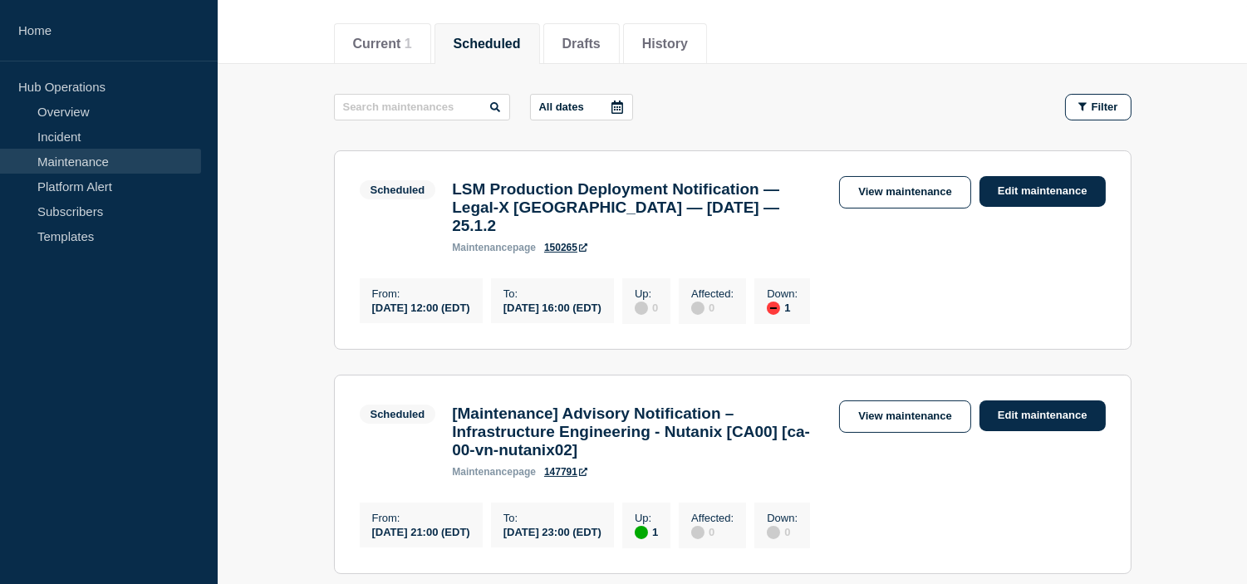 Image resolution: width=1247 pixels, height=584 pixels. What do you see at coordinates (487, 44) in the screenshot?
I see `button: Scheduled` at bounding box center [487, 44].